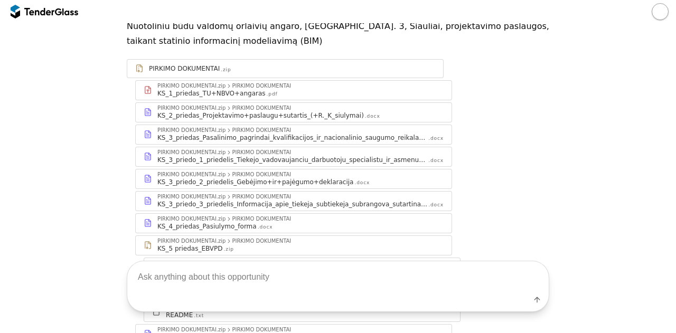 This screenshot has width=676, height=333. I want to click on div: KS_3_priedas_Pasalinimo_pagrindai_kvalifikacijos_ir_nacionalinio_saugumo_reikalavimai, so click(292, 138).